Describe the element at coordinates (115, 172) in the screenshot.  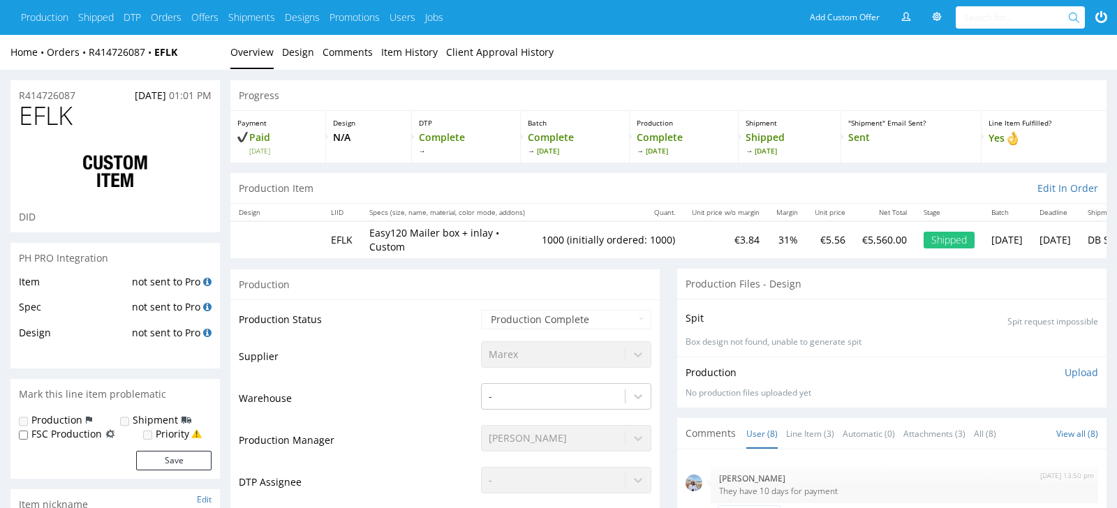
I see `img: ico-item-custom-a8f9c3db6a5631ce2f509e228e8b95abde266dc4376634de7b166047de09ff05.png` at that location.